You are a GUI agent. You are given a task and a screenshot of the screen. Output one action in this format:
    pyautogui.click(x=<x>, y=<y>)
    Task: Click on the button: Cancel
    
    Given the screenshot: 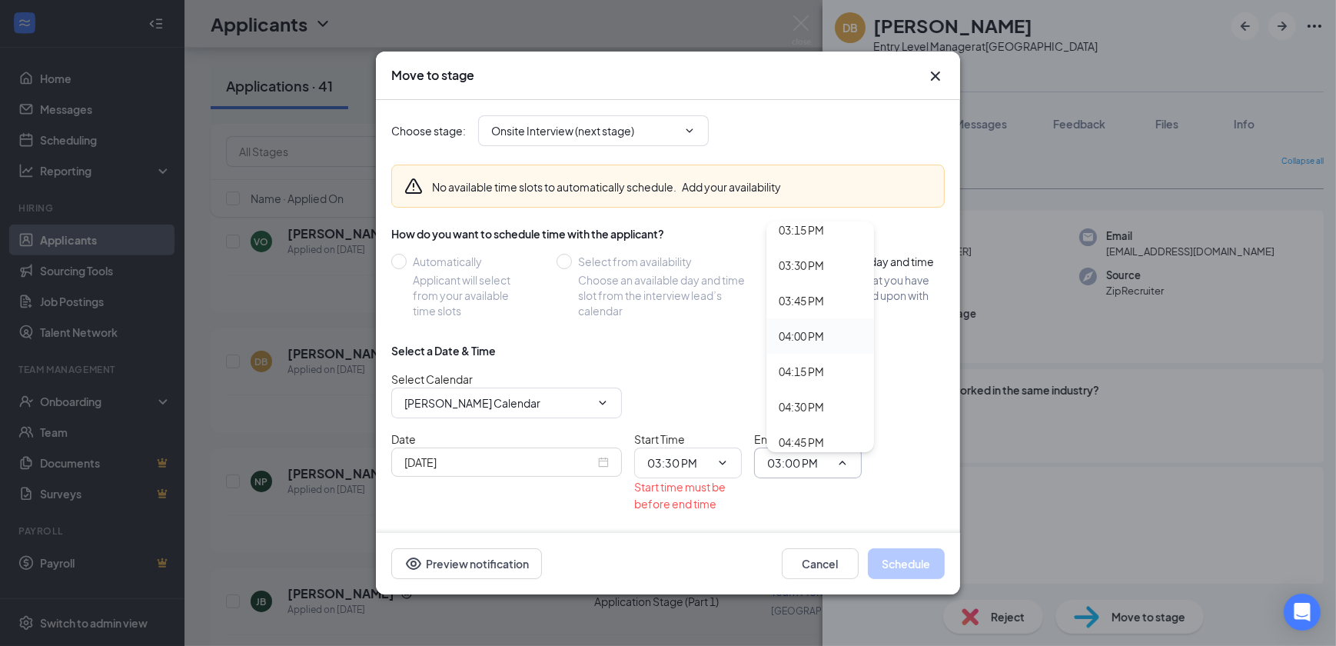 What is the action you would take?
    pyautogui.click(x=820, y=563)
    